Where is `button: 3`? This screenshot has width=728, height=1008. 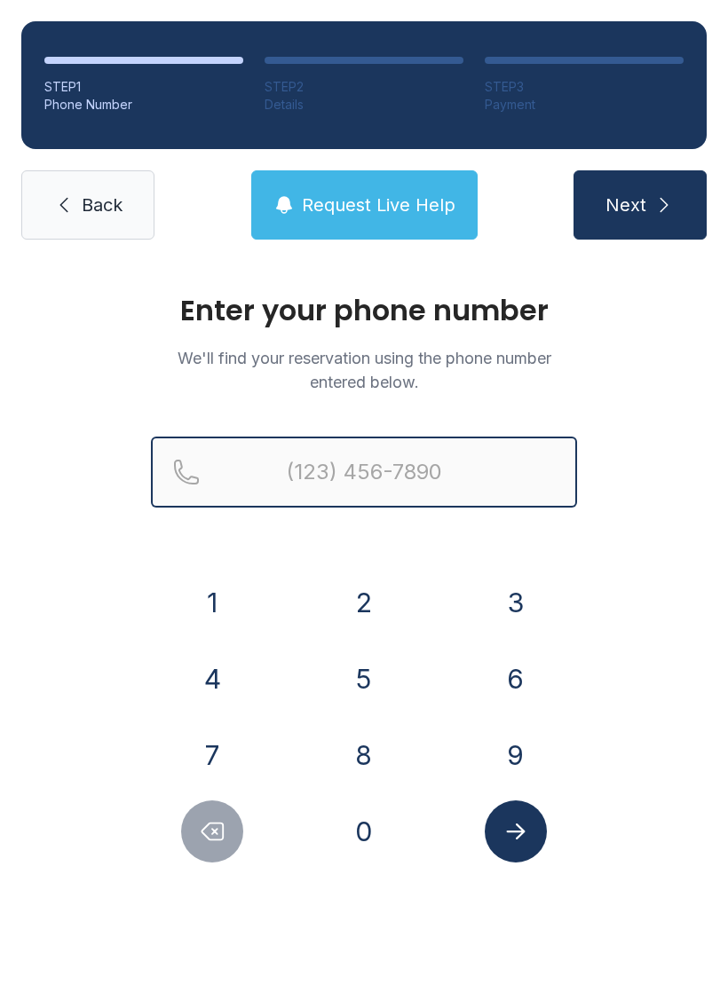
button: 3 is located at coordinates (516, 603).